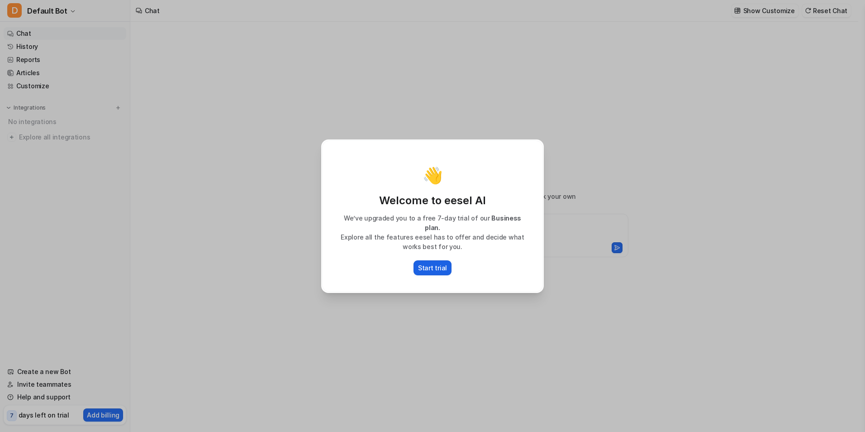 The image size is (865, 432). Describe the element at coordinates (433, 242) in the screenshot. I see `p: Explore all the features eesel has to offer and decide what works best for you.` at that location.